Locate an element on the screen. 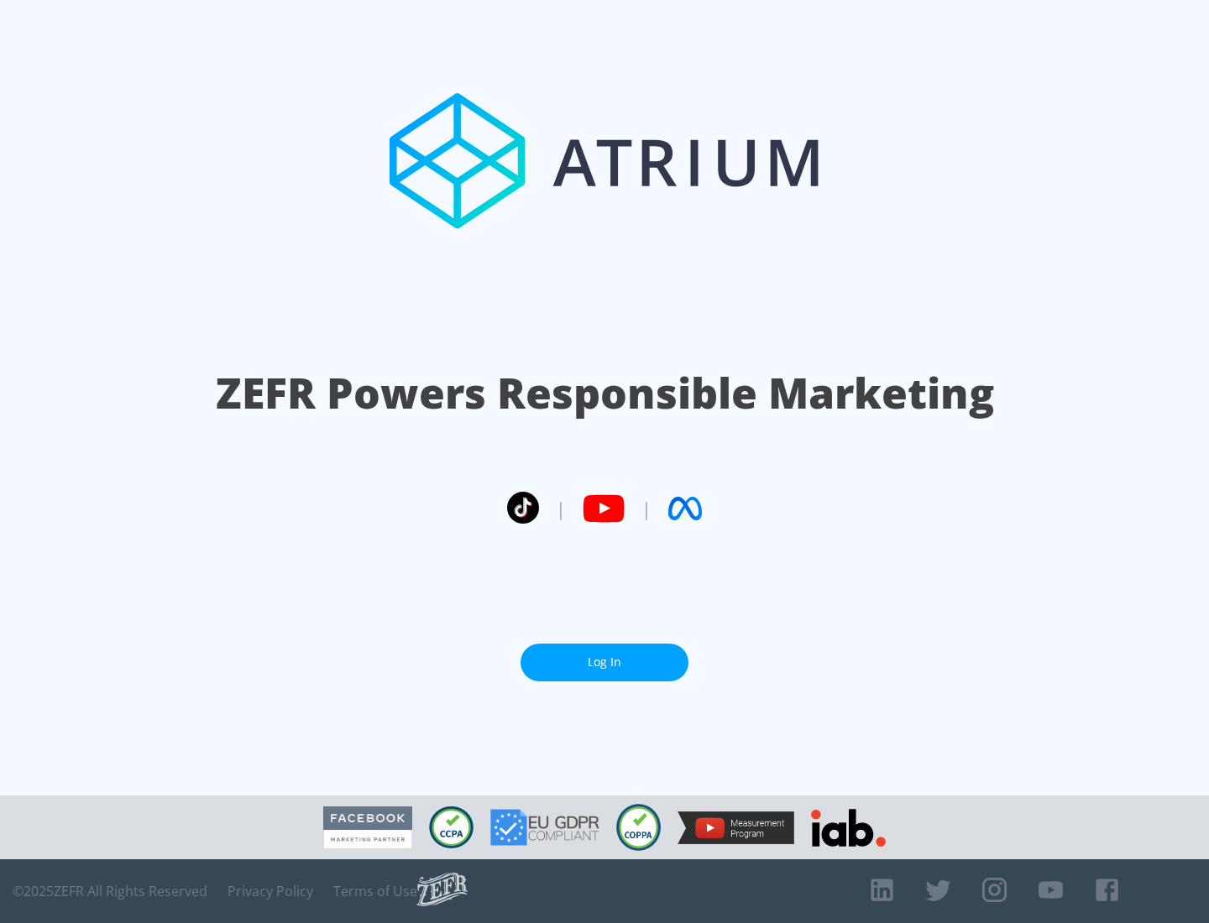 This screenshot has height=923, width=1209. img: GDPR Compliant is located at coordinates (545, 828).